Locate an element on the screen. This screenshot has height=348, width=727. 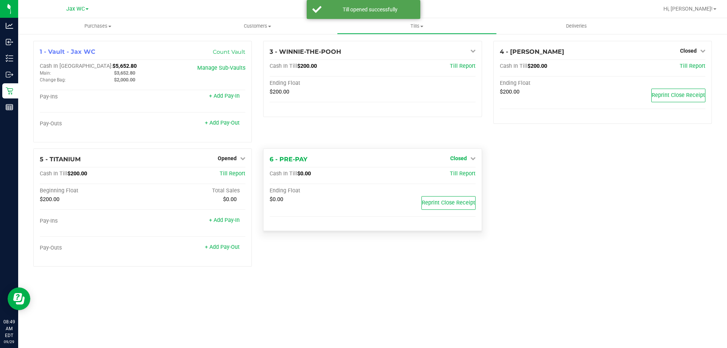
p: 09/29 is located at coordinates (9, 342).